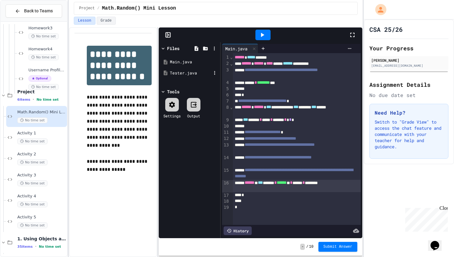  I want to click on span: Homework3, so click(47, 28).